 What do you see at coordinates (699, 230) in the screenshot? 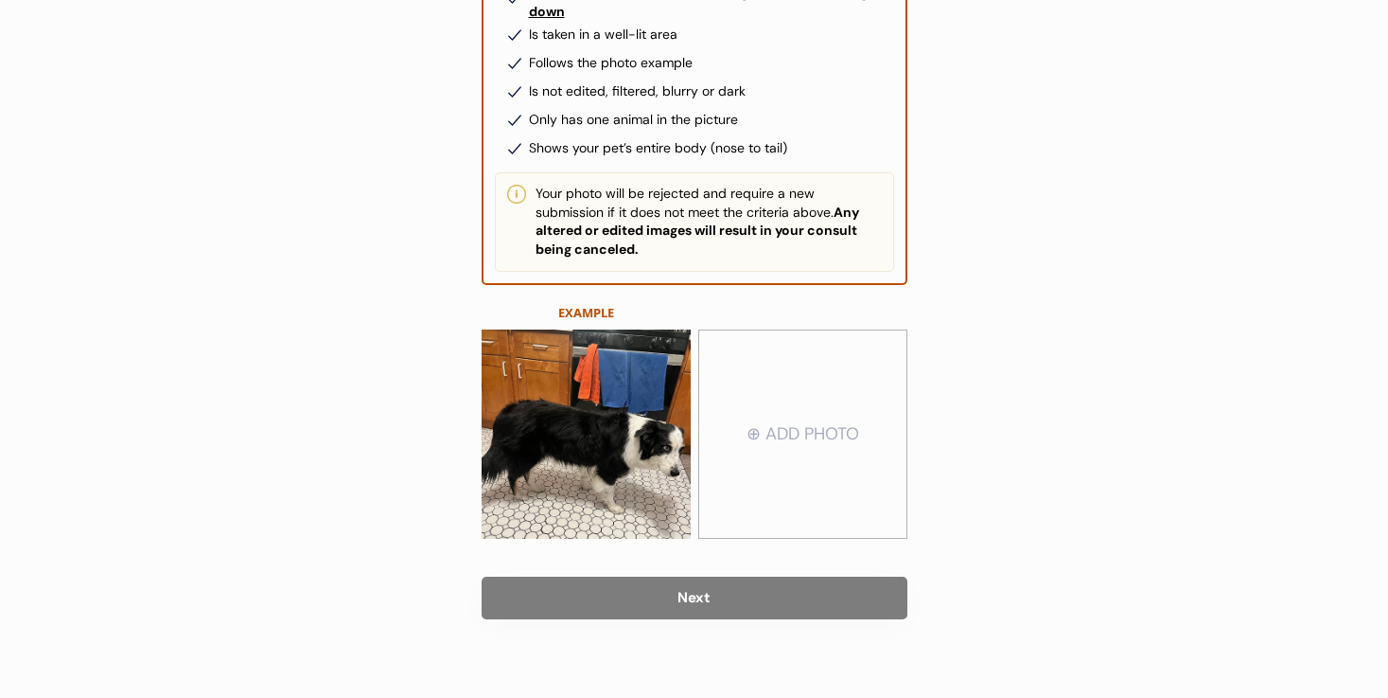
I see `strong: Any altered or edited images will result in your consult being canceled.` at bounding box center [699, 230].